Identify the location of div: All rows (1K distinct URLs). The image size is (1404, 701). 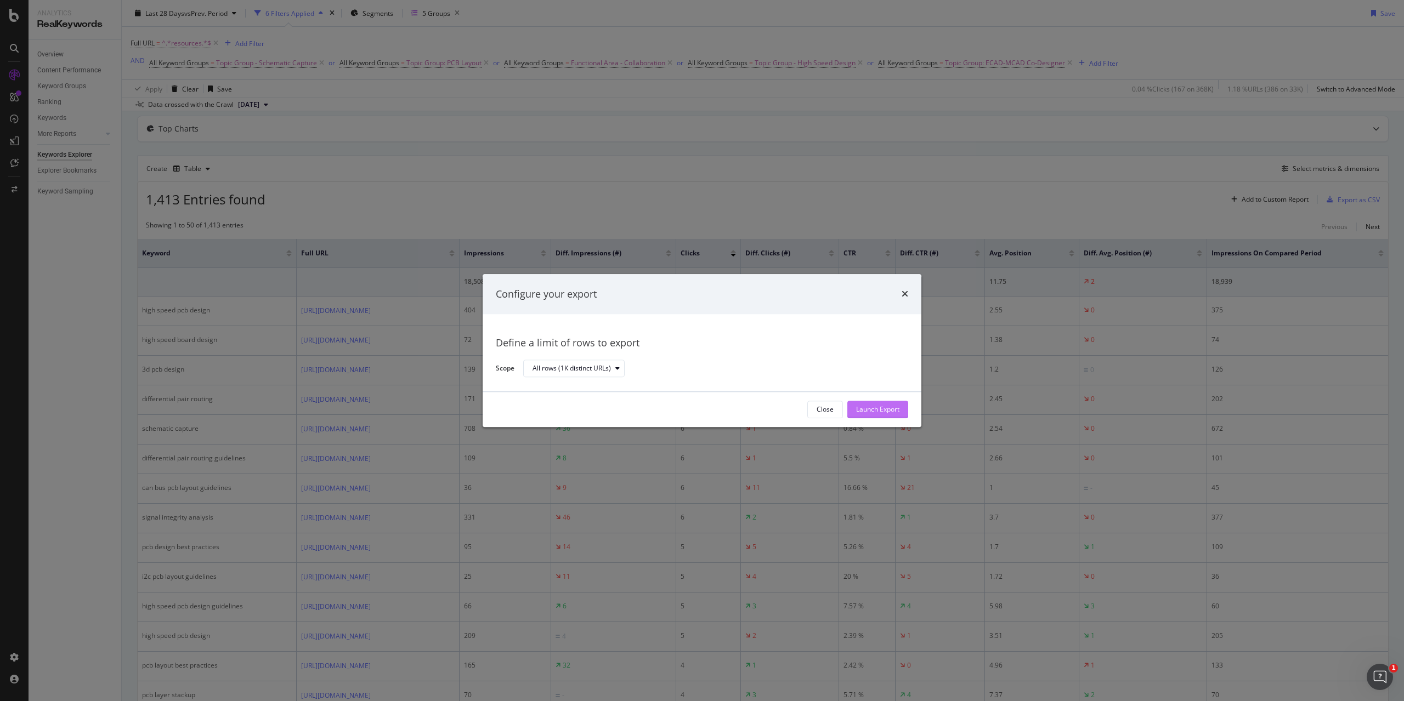
(571, 369).